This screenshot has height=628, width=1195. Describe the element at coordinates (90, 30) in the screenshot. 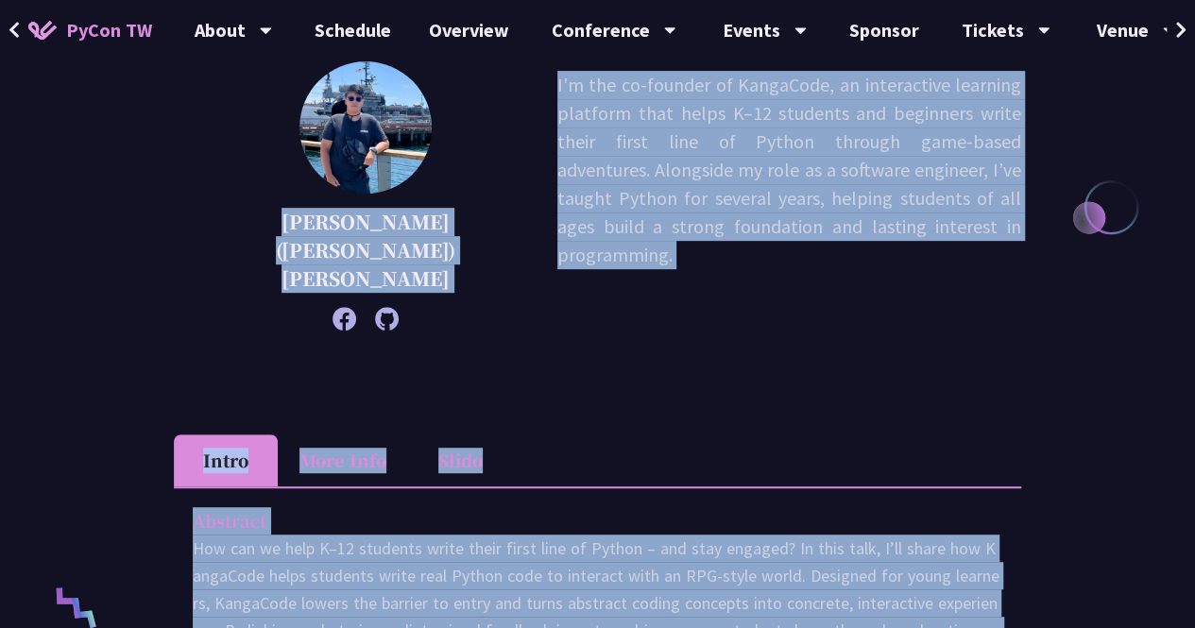

I see `a: PyCon TW` at that location.